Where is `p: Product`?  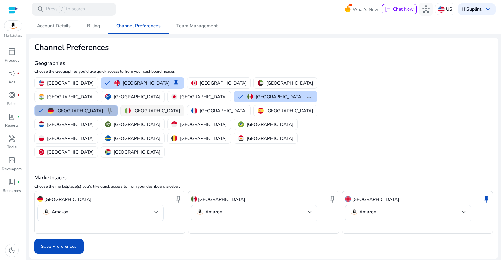 p: Product is located at coordinates (12, 60).